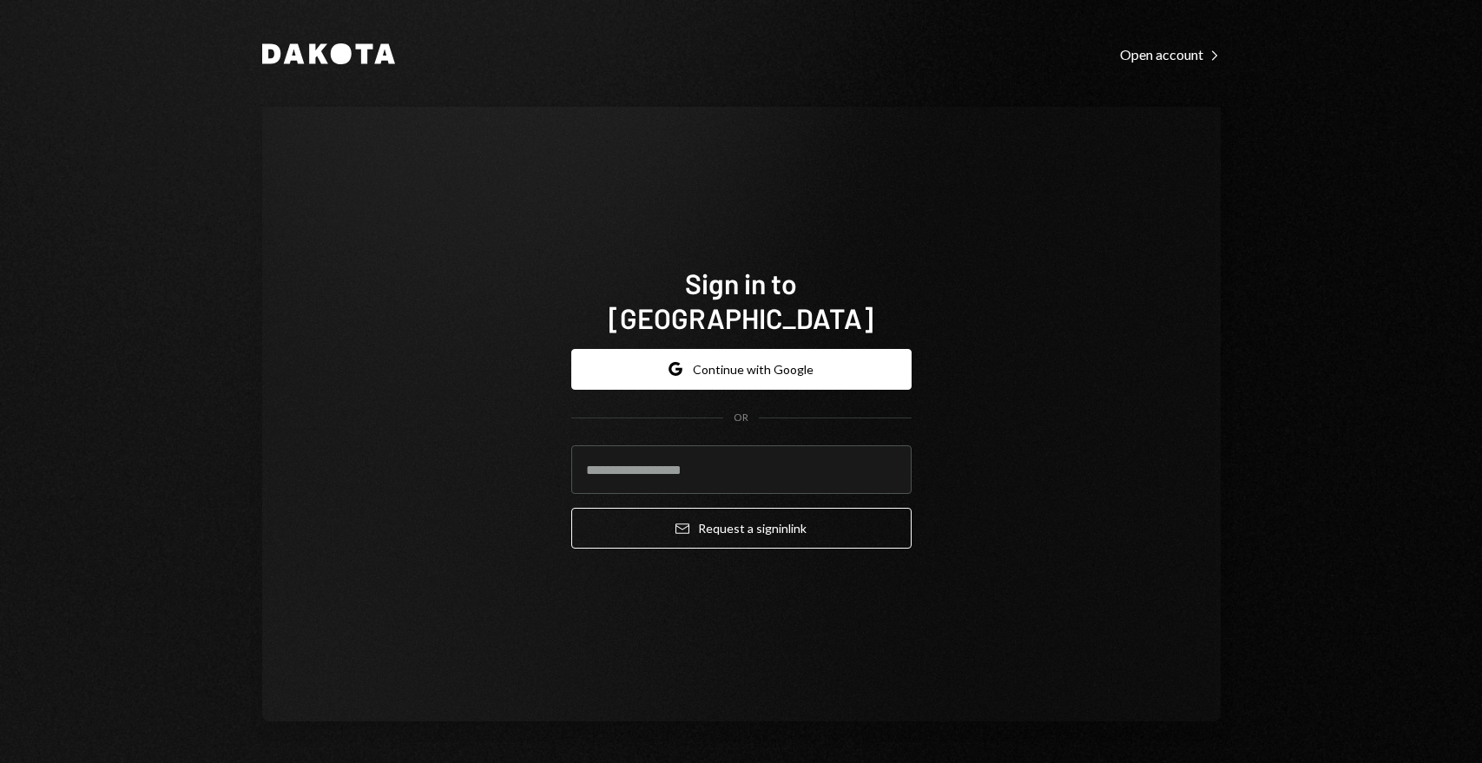 This screenshot has width=1482, height=763. Describe the element at coordinates (742, 528) in the screenshot. I see `button: Request a signinlink` at that location.